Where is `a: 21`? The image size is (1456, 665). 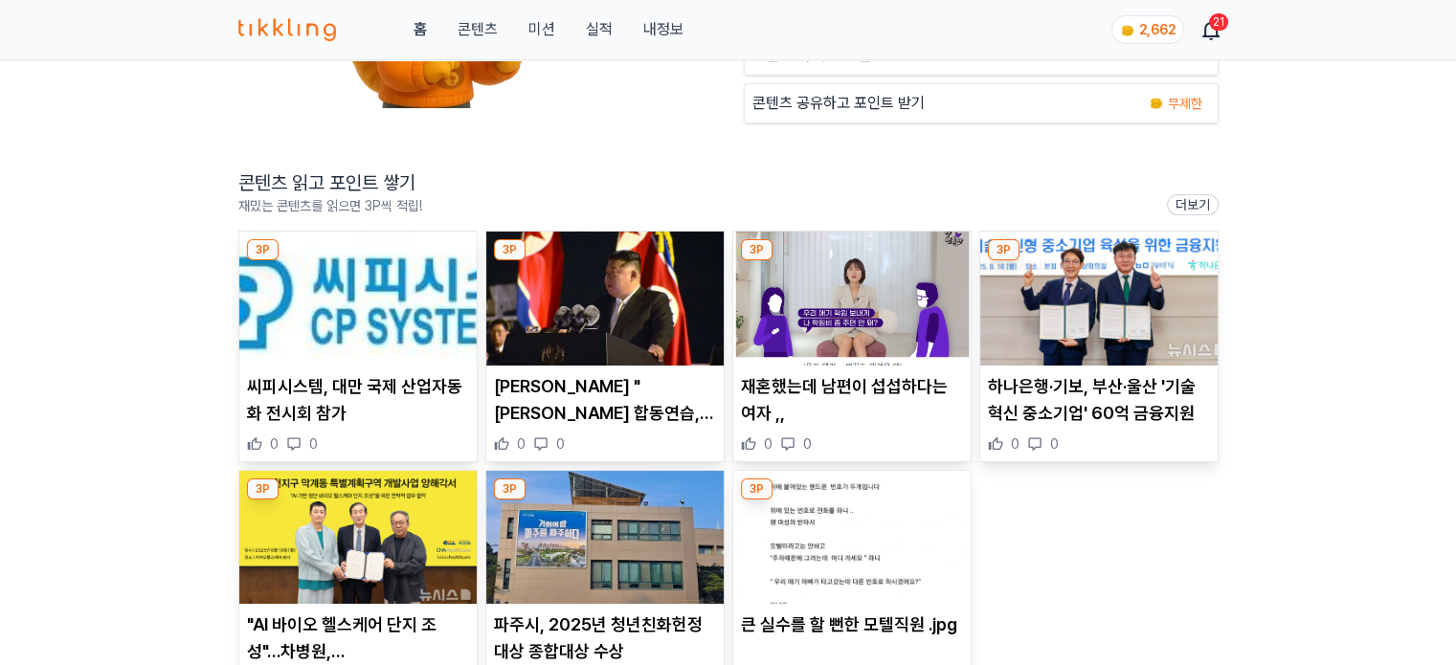 a: 21 is located at coordinates (1211, 30).